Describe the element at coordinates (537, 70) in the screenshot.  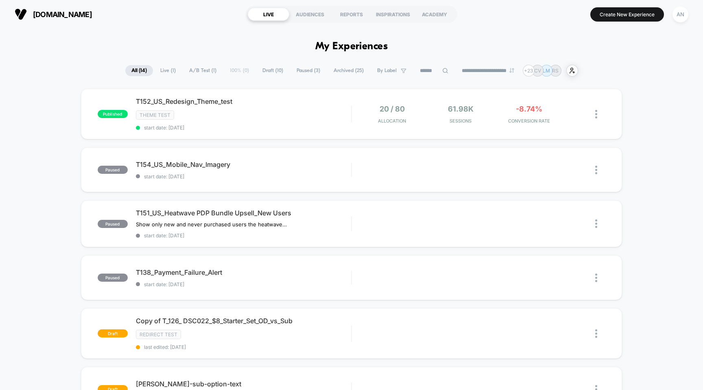
I see `p: CV` at that location.